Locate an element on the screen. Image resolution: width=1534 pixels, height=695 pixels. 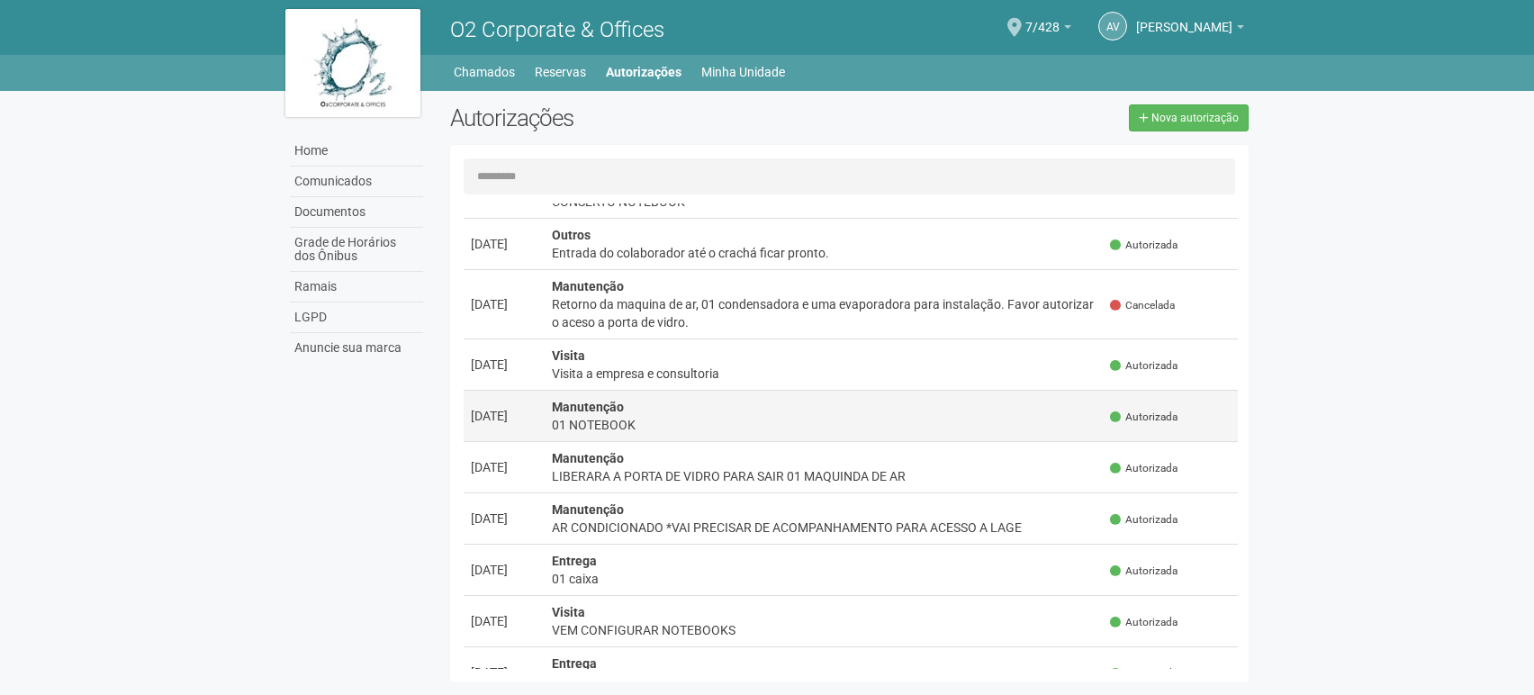
a: 7/428 is located at coordinates (1048, 30).